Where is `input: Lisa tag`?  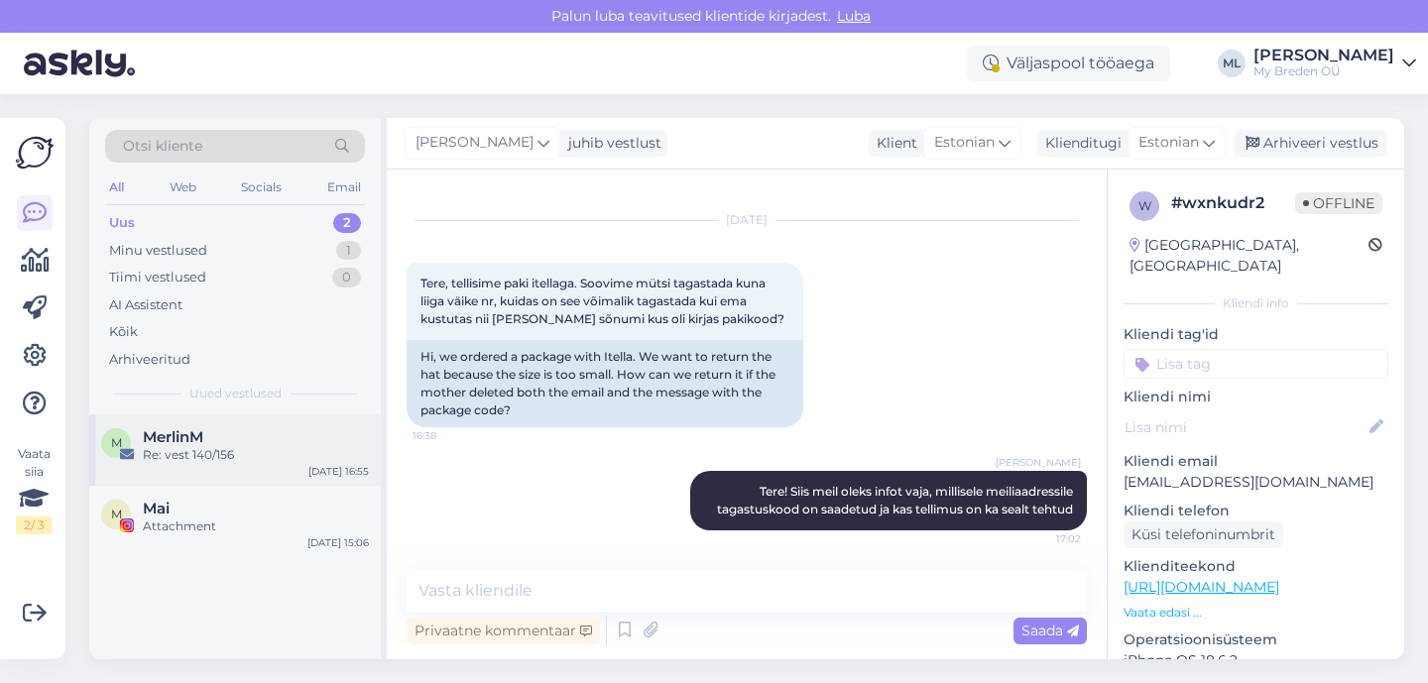
input: Lisa tag is located at coordinates (1256, 364).